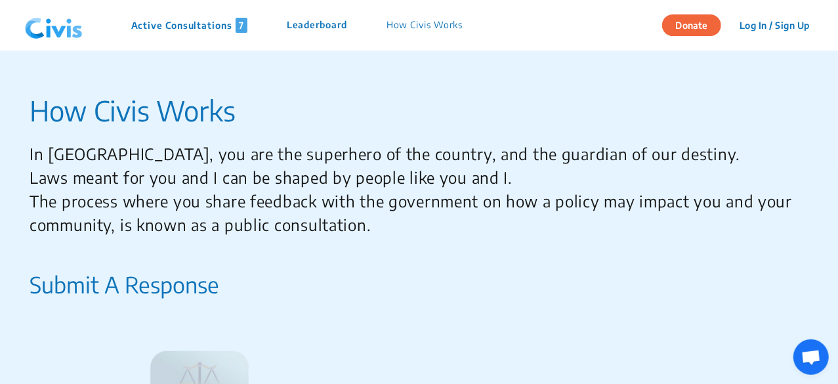 The height and width of the screenshot is (384, 838). Describe the element at coordinates (124, 284) in the screenshot. I see `p: Submit A Response` at that location.